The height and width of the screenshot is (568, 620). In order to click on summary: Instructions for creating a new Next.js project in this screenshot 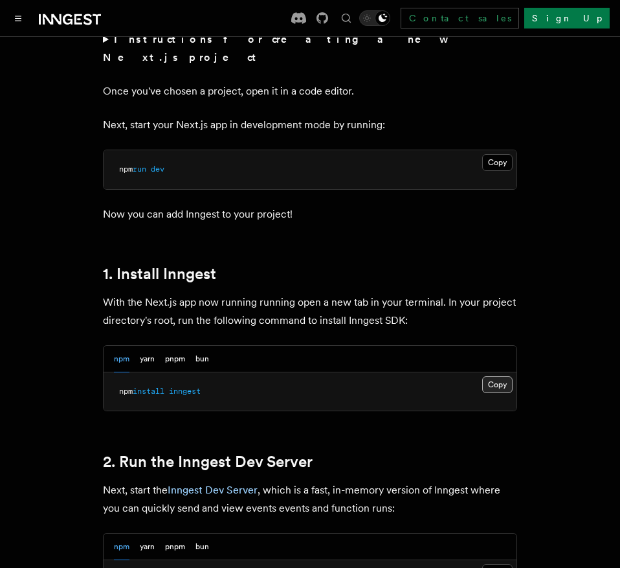, I will do `click(310, 49)`.